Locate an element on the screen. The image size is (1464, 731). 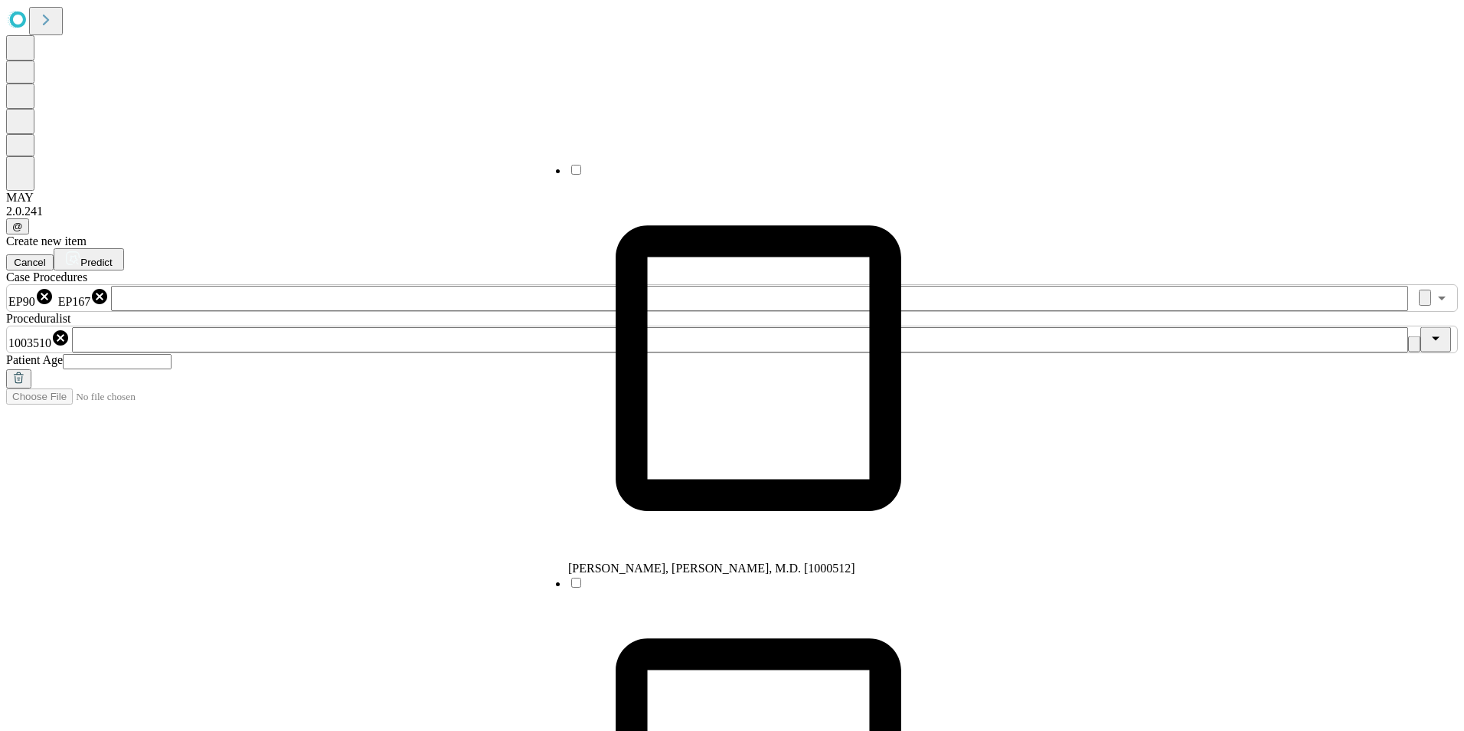
span: Scheduled Procedure is located at coordinates (47, 276).